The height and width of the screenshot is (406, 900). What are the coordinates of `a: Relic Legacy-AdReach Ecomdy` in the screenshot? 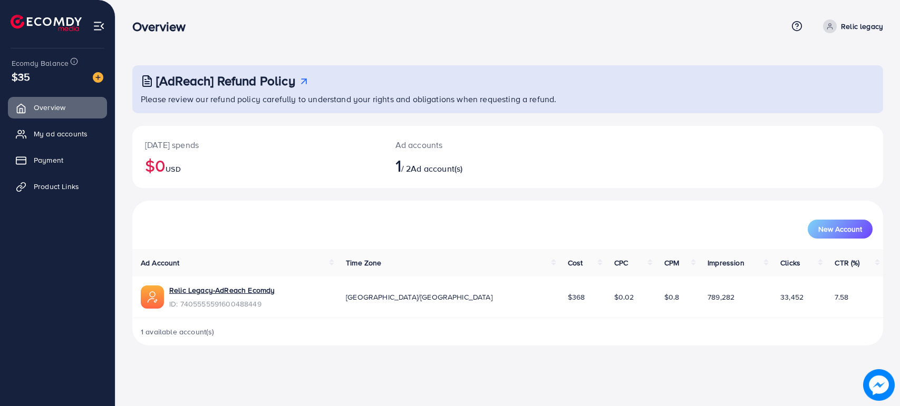 It's located at (222, 290).